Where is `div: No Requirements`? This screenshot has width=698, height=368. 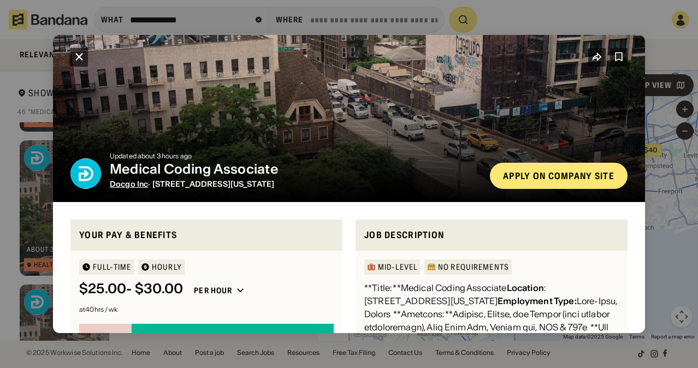 div: No Requirements is located at coordinates (474, 267).